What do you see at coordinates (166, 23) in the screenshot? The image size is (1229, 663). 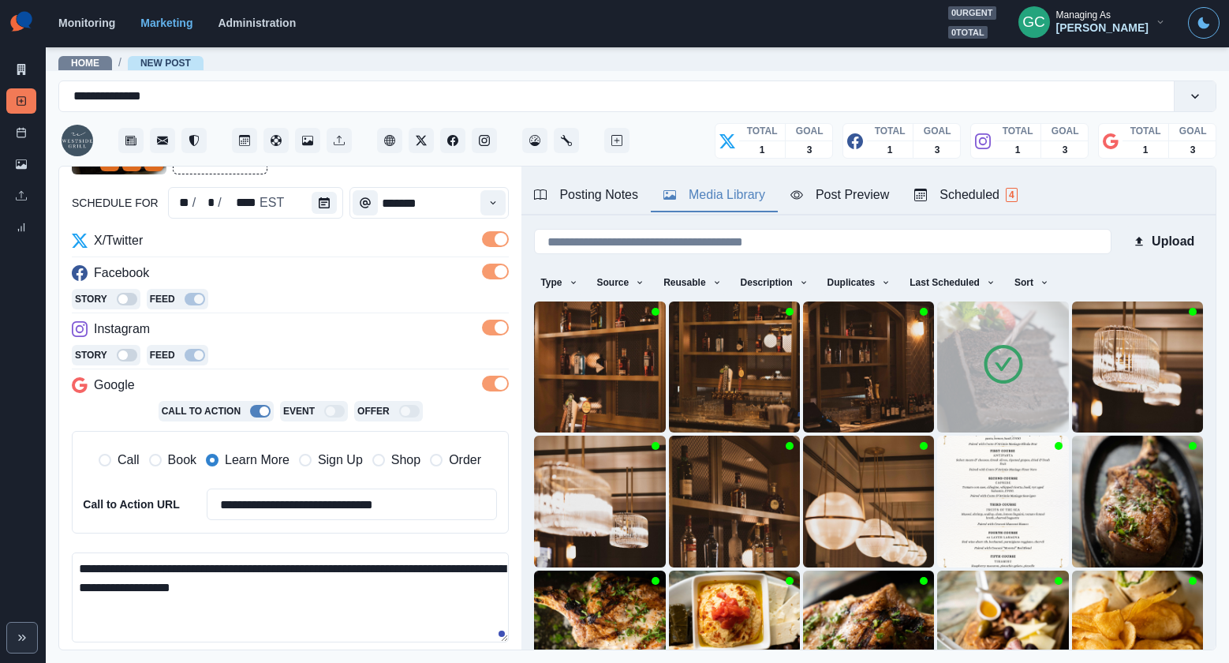 I see `a: Marketing` at bounding box center [166, 23].